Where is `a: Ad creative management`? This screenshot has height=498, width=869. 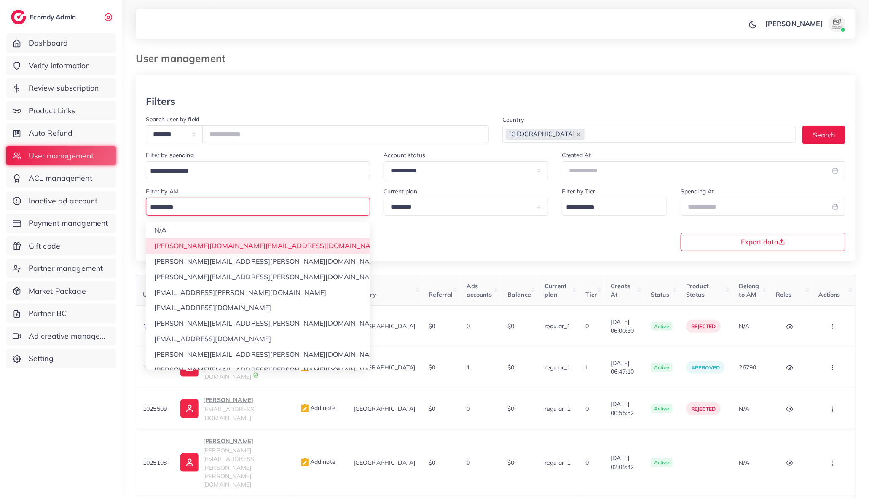 a: Ad creative management is located at coordinates (61, 336).